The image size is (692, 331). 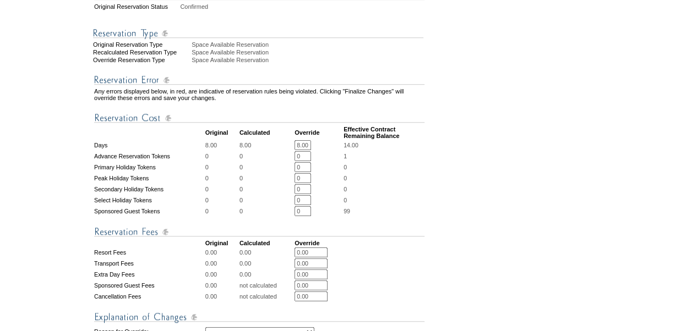 I want to click on img: Reservation Cost, so click(x=259, y=118).